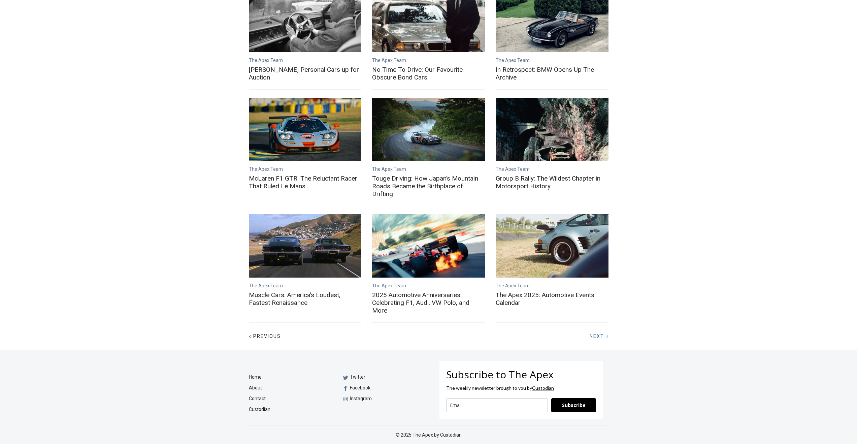  What do you see at coordinates (287, 387) in the screenshot?
I see `a: About` at bounding box center [287, 387].